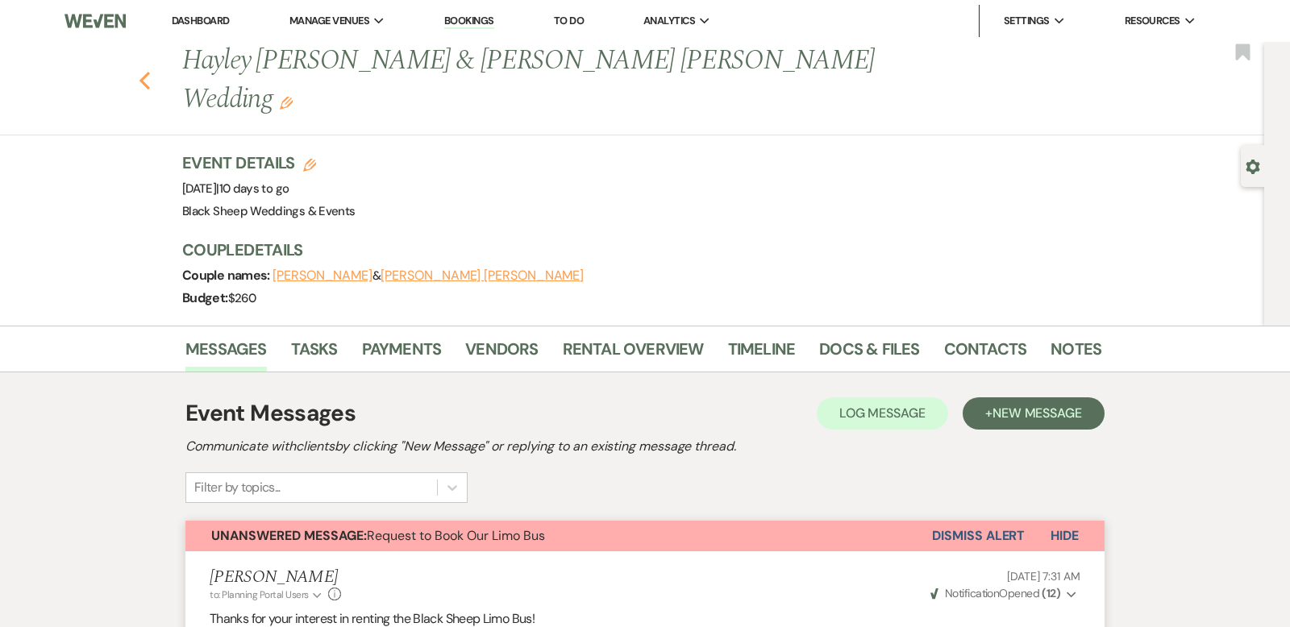  I want to click on span: Manage Venues, so click(329, 21).